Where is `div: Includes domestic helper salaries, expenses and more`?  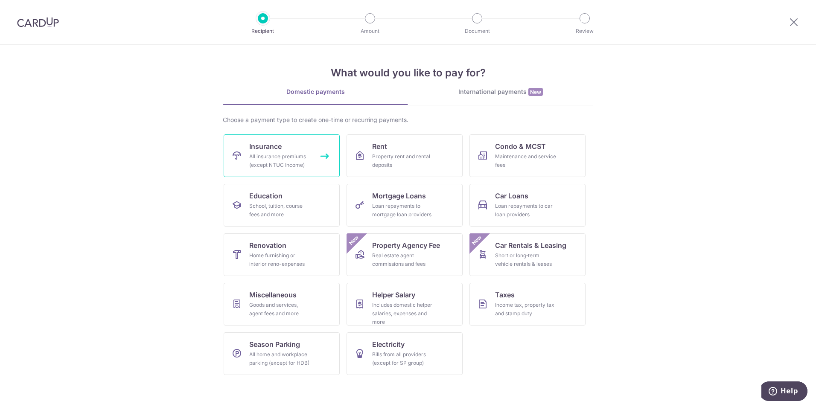 div: Includes domestic helper salaries, expenses and more is located at coordinates (403, 314).